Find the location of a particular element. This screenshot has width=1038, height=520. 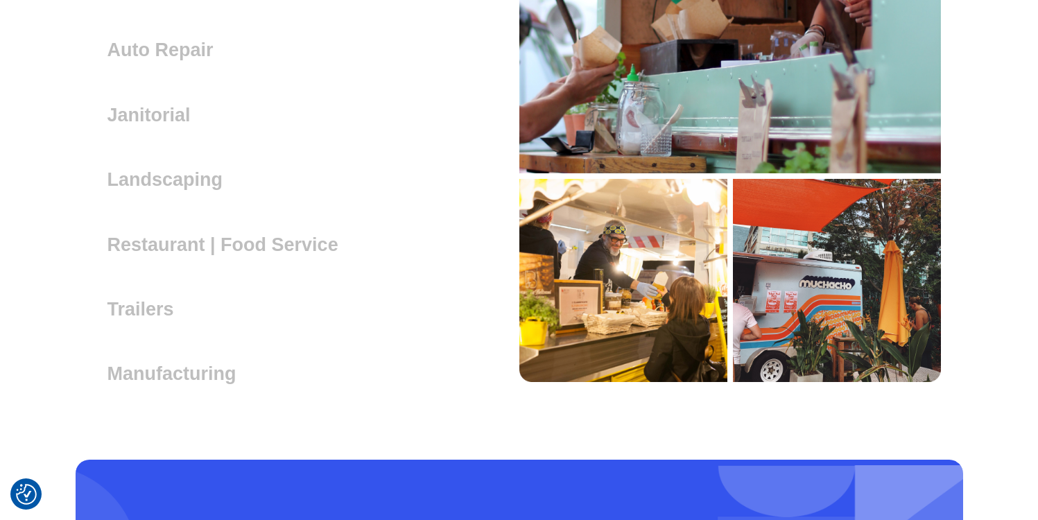

h3: Landscaping is located at coordinates (171, 180).